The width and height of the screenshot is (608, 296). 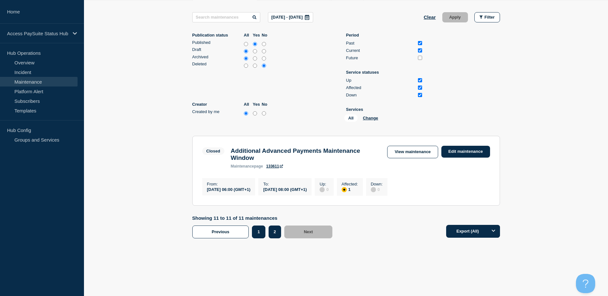 What do you see at coordinates (385, 109) in the screenshot?
I see `p: Services` at bounding box center [385, 109].